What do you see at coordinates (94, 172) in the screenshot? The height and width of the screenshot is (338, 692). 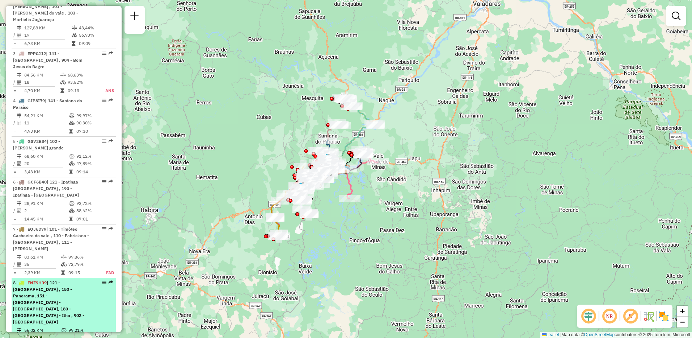 I see `td: 09:14` at bounding box center [94, 172].